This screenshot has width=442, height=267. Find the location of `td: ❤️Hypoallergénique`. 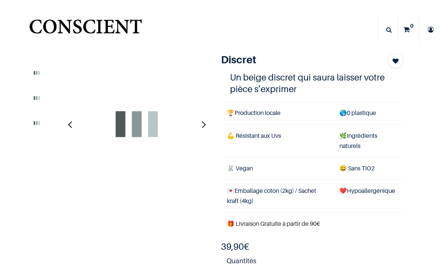

td: ❤️Hypoallergénique is located at coordinates (368, 196).